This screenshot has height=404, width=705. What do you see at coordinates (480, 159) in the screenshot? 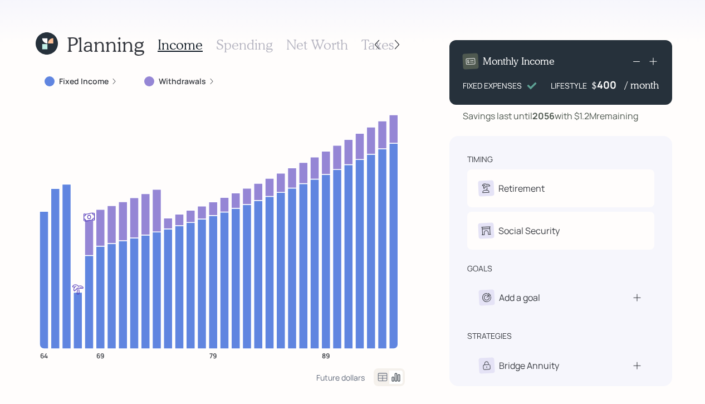
I see `div: timing` at bounding box center [480, 159].